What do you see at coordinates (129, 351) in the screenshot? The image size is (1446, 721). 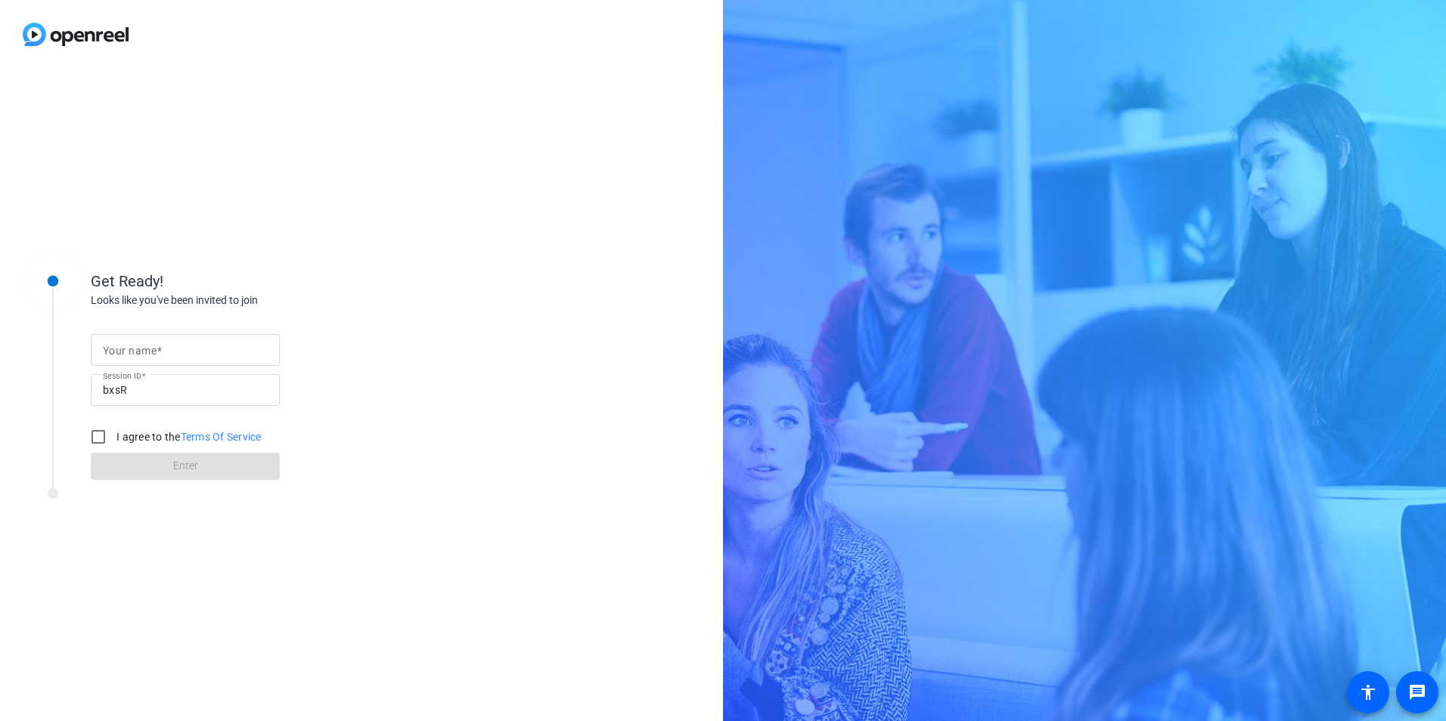 I see `mat-label: Your name` at bounding box center [129, 351].